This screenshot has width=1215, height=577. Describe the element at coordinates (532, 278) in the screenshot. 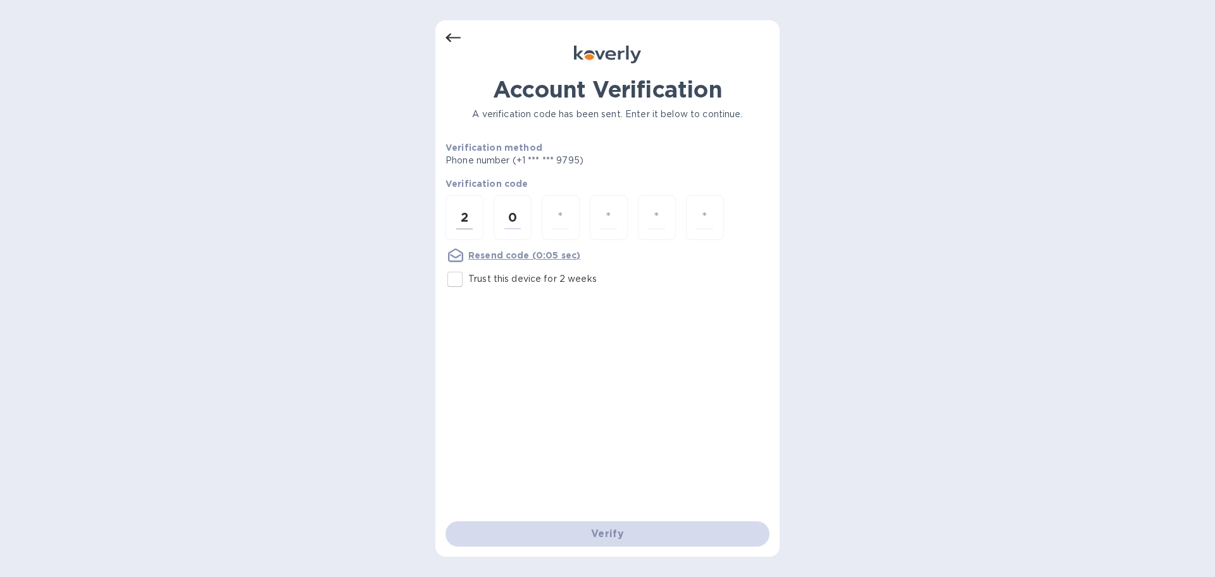

I see `p: Trust this device for 2 weeks` at that location.